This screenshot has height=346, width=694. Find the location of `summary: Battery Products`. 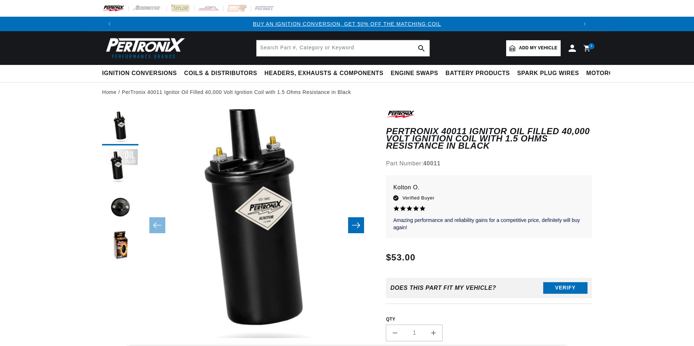

summary: Battery Products is located at coordinates (477, 73).